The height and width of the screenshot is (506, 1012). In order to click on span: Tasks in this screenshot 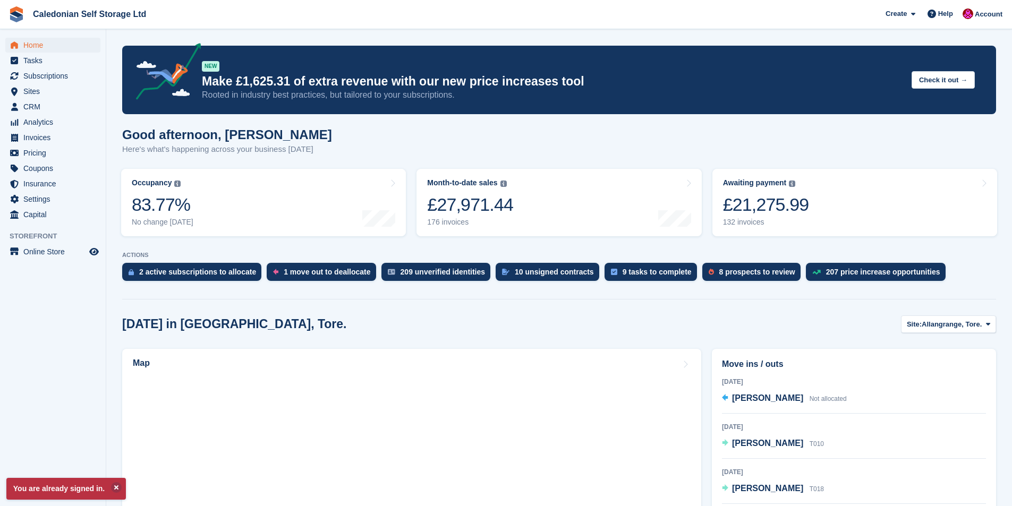, I will do `click(55, 61)`.